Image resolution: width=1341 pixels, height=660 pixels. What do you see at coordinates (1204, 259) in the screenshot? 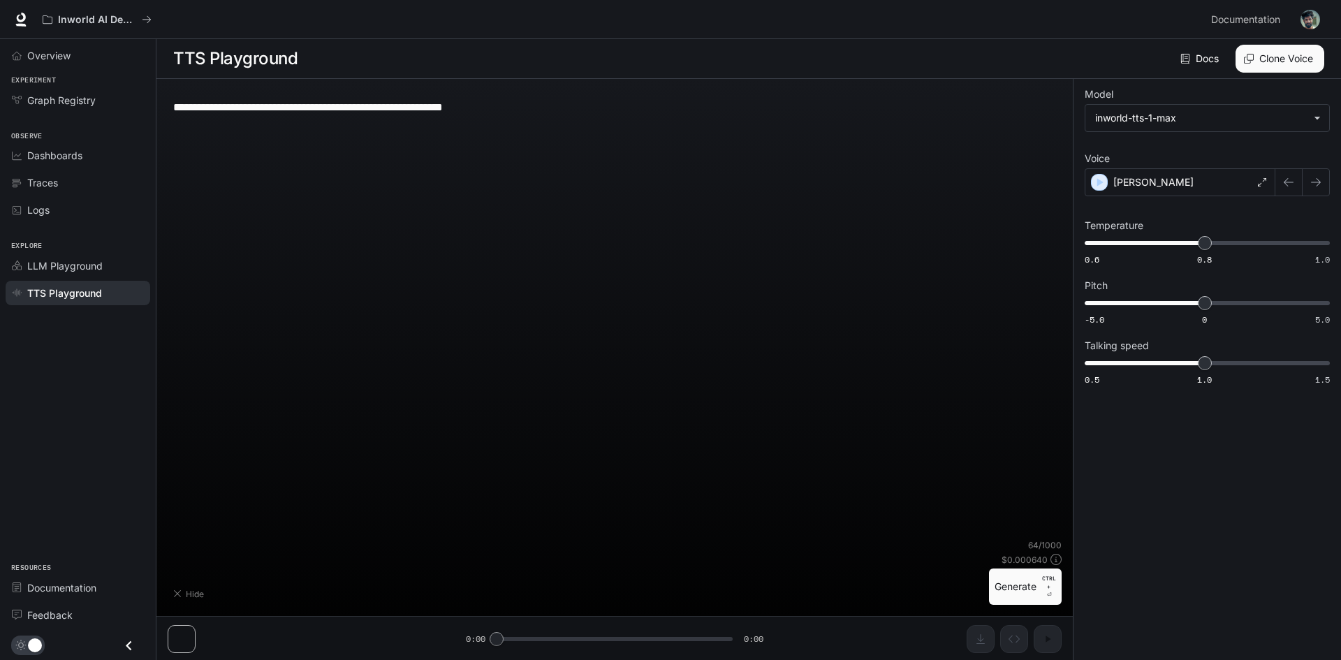
I see `span: 0.8` at bounding box center [1204, 259].